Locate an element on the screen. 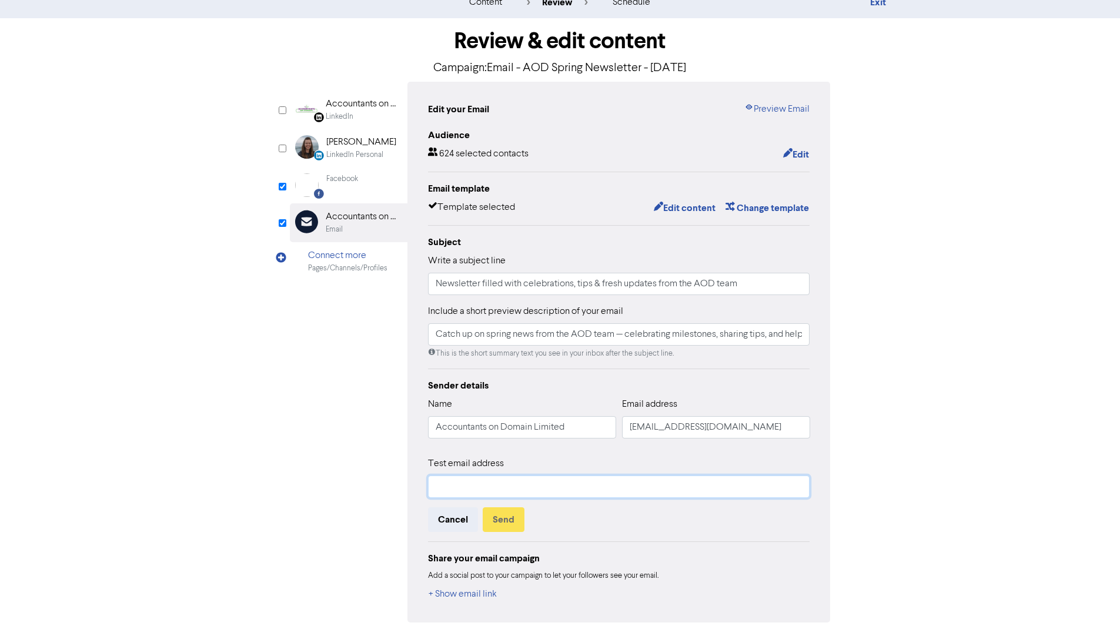  div: Audience is located at coordinates (619, 135).